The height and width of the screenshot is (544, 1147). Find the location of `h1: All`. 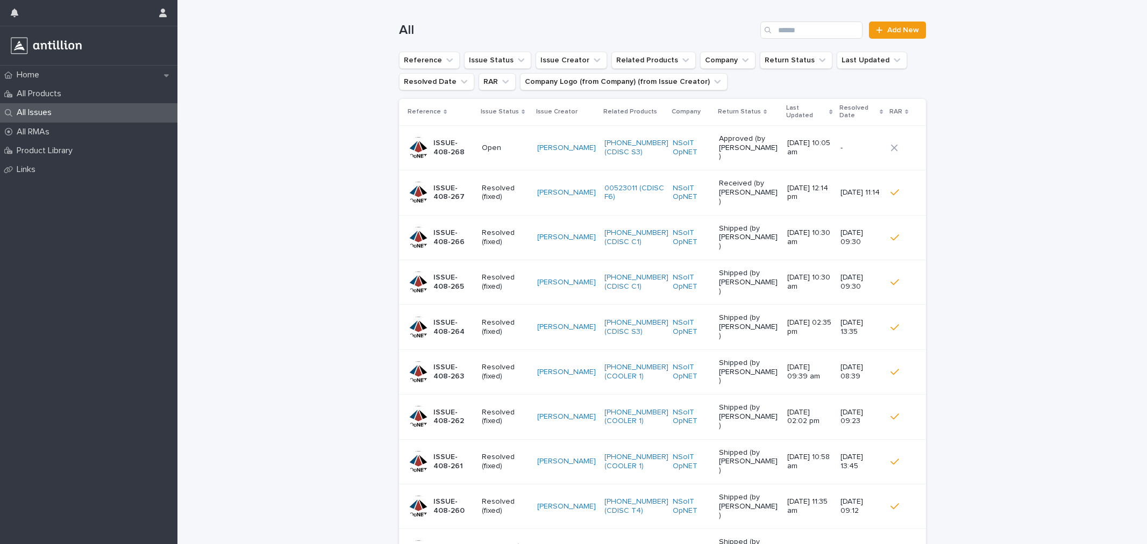

h1: All is located at coordinates (578, 30).